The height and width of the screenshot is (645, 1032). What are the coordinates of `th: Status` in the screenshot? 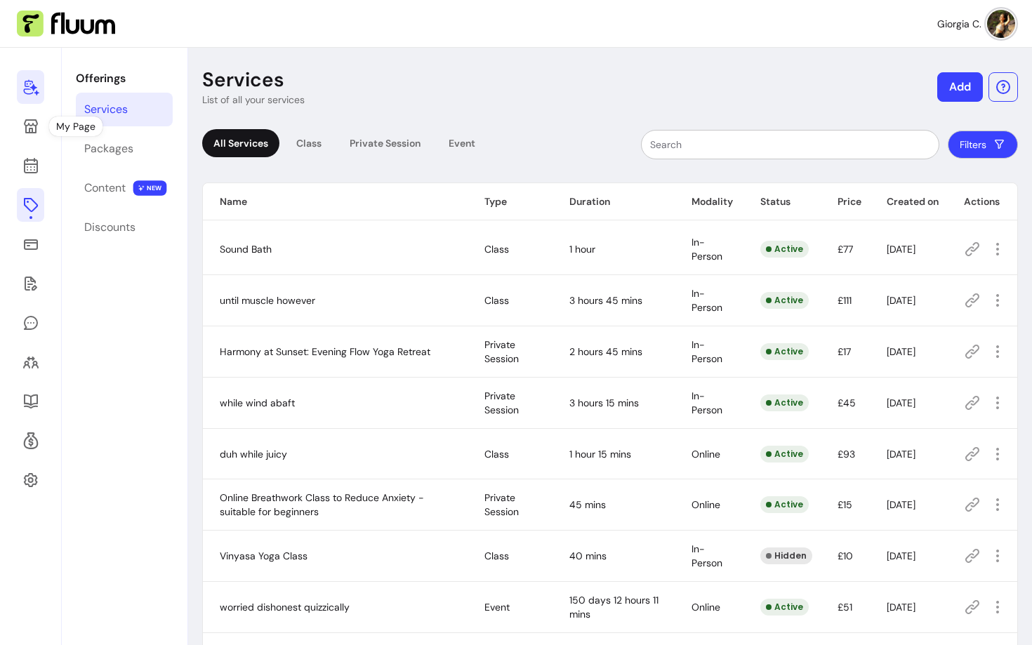 It's located at (782, 201).